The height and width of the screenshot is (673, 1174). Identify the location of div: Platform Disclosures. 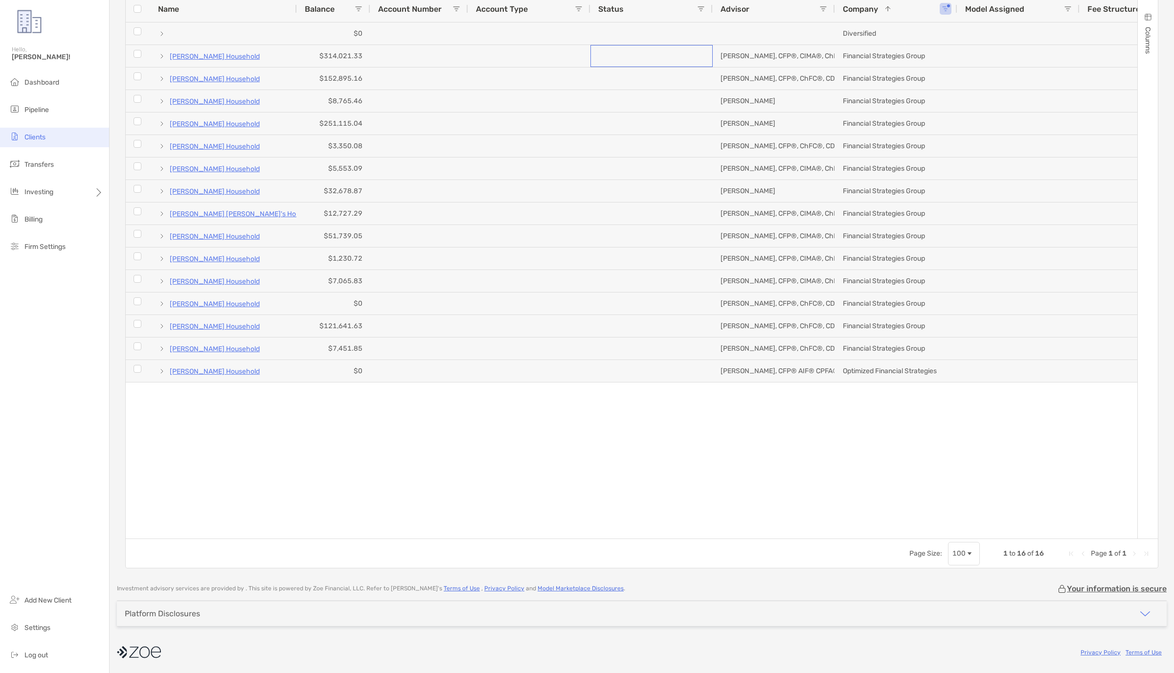
(162, 613).